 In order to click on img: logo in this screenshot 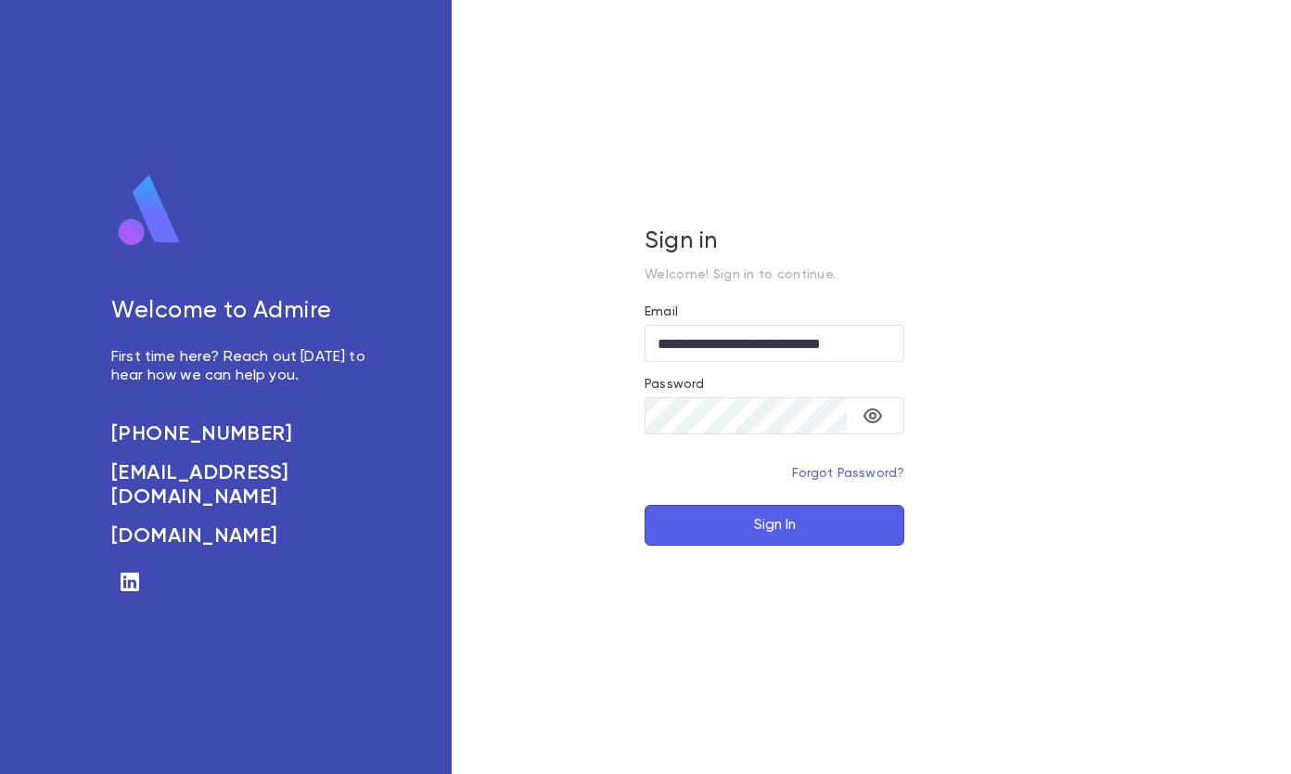, I will do `click(149, 211)`.